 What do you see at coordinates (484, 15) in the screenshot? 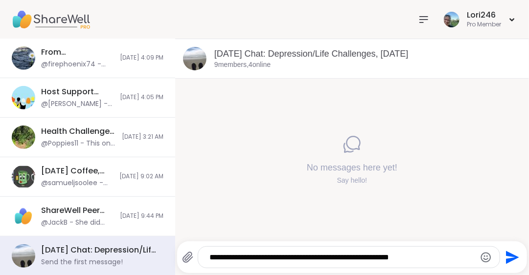
I see `div: Lori246` at bounding box center [484, 15].